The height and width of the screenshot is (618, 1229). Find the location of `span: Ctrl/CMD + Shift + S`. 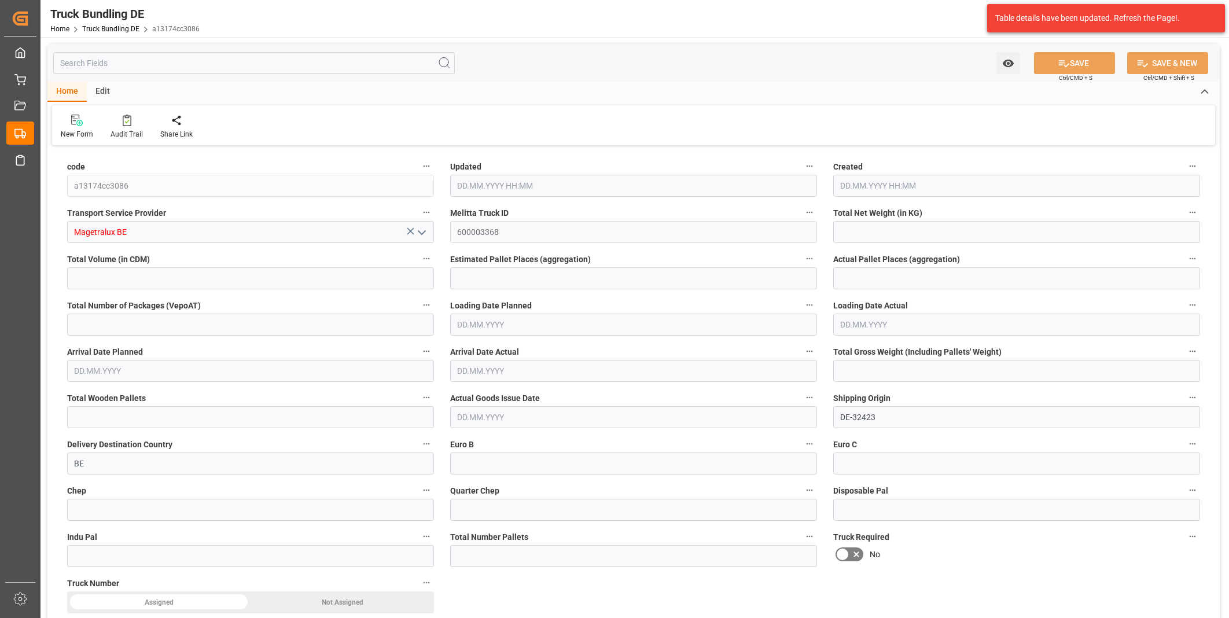

span: Ctrl/CMD + Shift + S is located at coordinates (1169, 78).